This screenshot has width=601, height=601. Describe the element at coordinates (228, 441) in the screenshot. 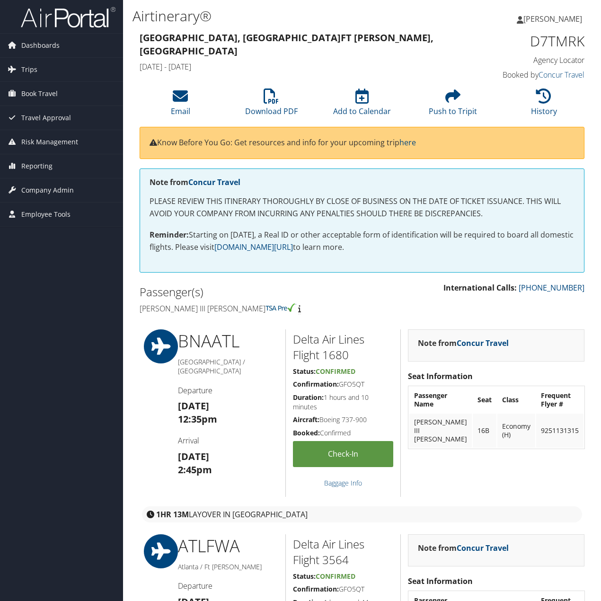

I see `h4: Arrival` at that location.